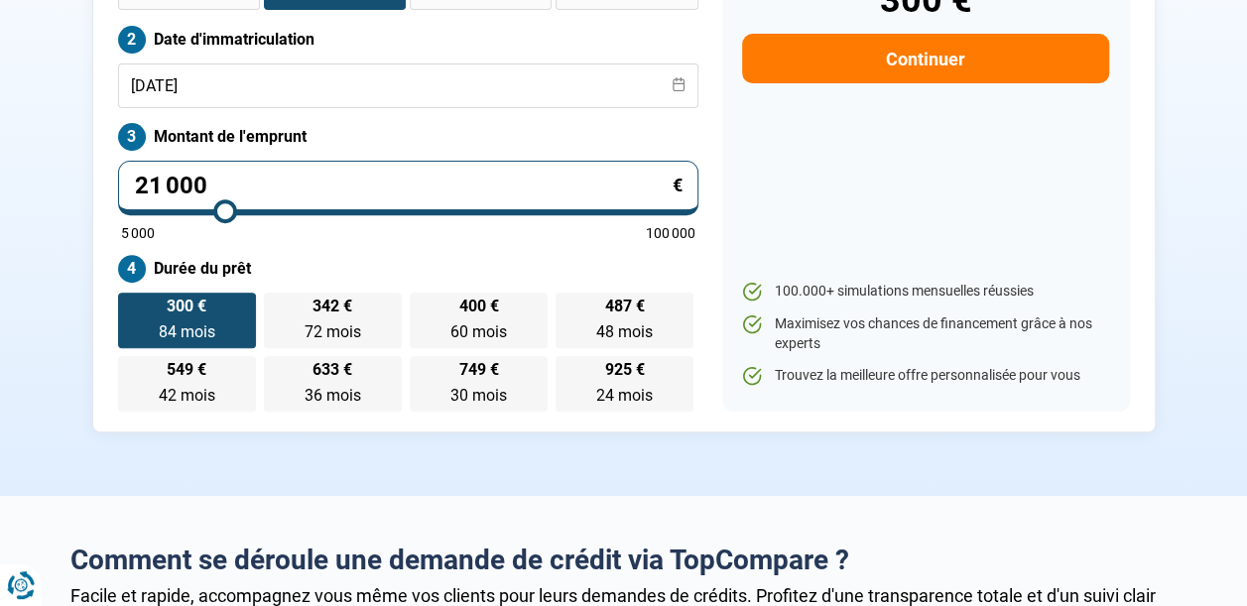  Describe the element at coordinates (332, 331) in the screenshot. I see `span: 72 mois` at that location.